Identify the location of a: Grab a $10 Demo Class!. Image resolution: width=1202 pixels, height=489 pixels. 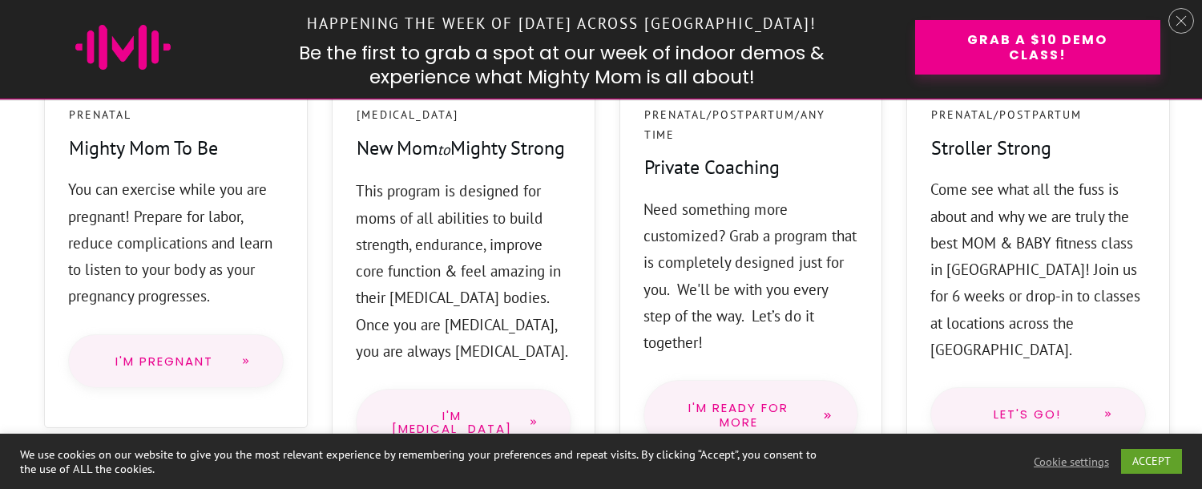
(1037, 47).